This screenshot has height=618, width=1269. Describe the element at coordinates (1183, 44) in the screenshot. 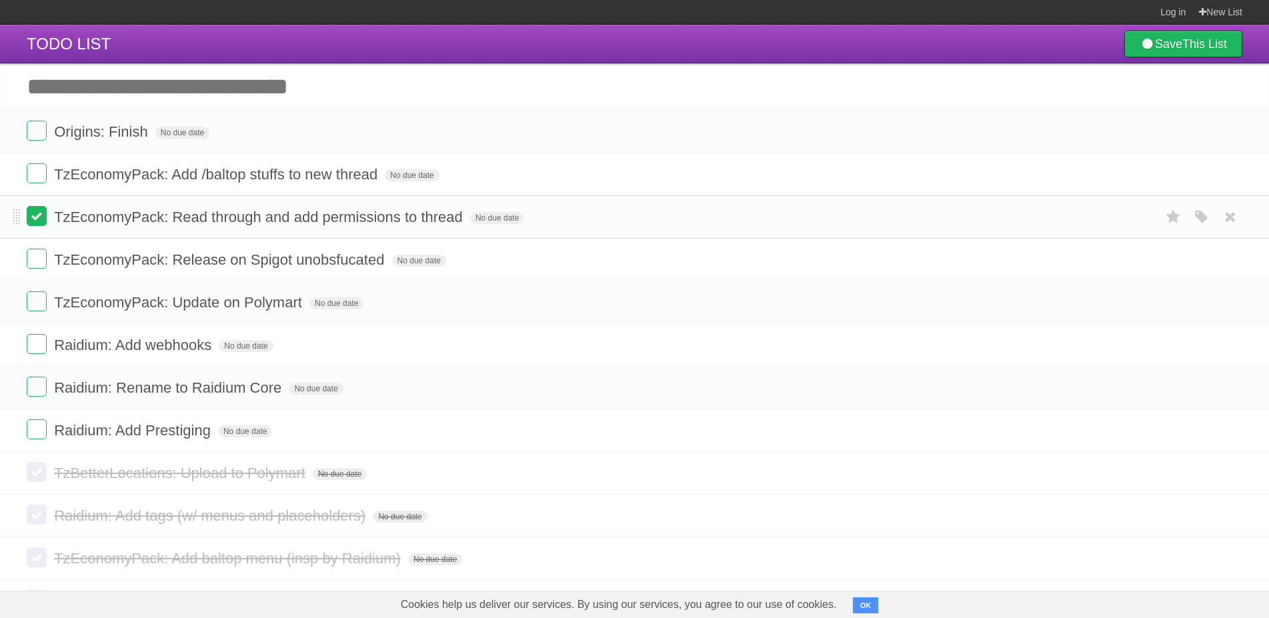

I see `a: SaveThis List` at that location.